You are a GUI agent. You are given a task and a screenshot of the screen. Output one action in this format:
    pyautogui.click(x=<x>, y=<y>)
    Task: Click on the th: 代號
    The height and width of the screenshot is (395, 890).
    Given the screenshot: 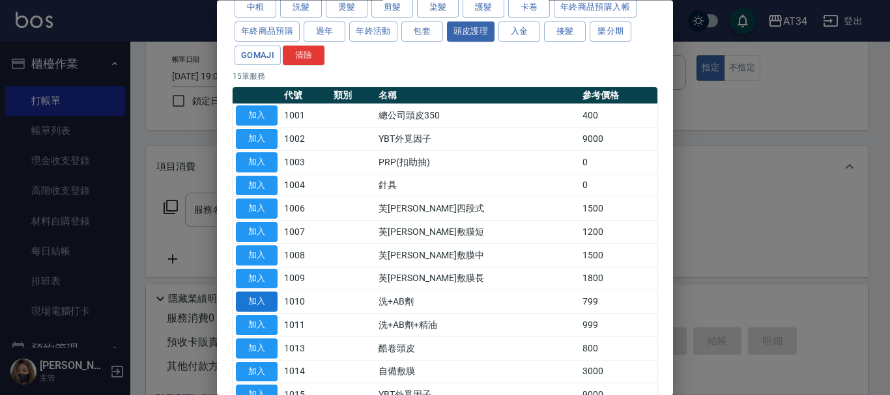 What is the action you would take?
    pyautogui.click(x=305, y=96)
    